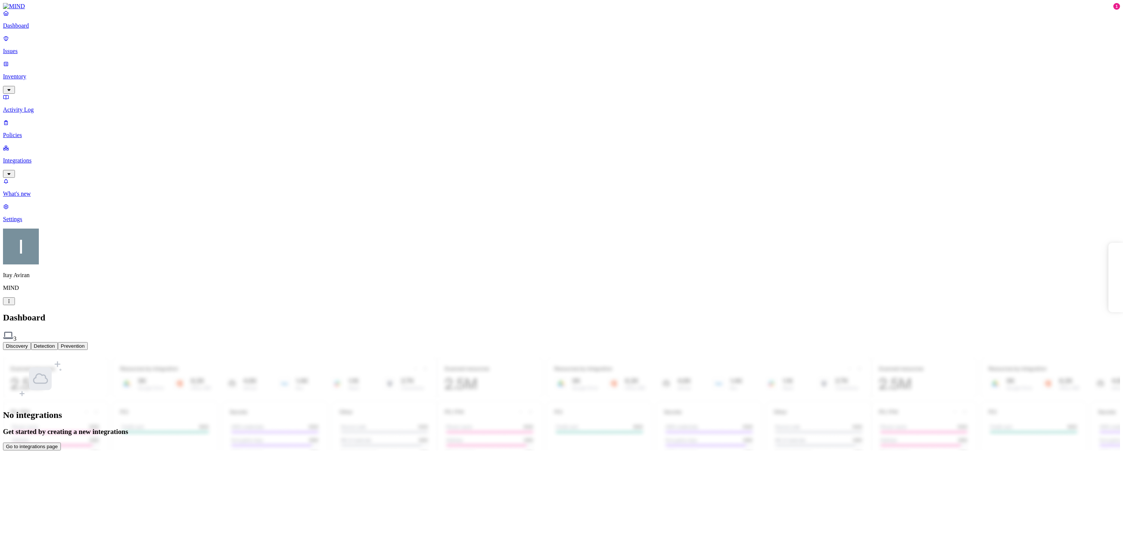 The height and width of the screenshot is (555, 1123). What do you see at coordinates (1116, 6) in the screenshot?
I see `div: 1` at bounding box center [1116, 6].